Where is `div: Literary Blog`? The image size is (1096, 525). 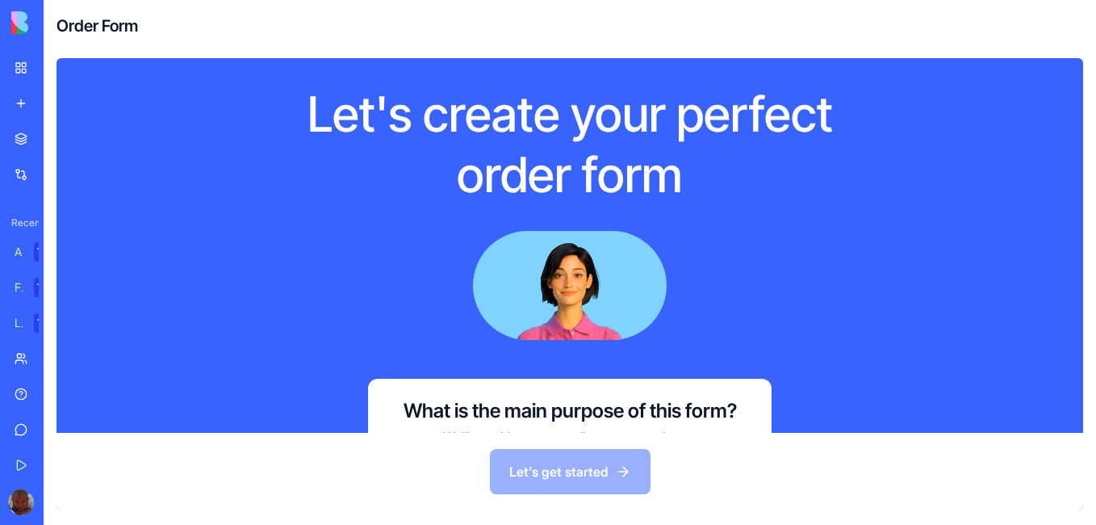
div: Literary Blog is located at coordinates (19, 323).